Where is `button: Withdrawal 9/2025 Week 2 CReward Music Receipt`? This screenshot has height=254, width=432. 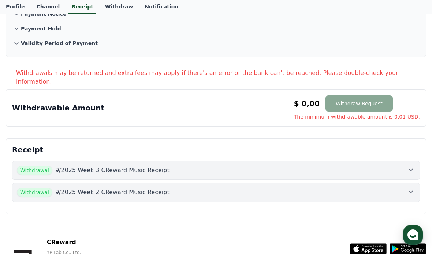 button: Withdrawal 9/2025 Week 2 CReward Music Receipt is located at coordinates (216, 192).